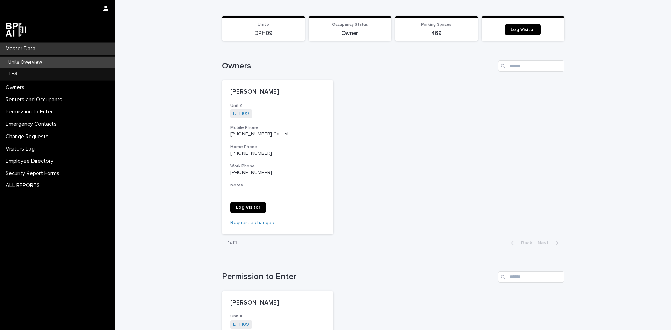 The width and height of the screenshot is (671, 330). I want to click on p: 1 of 1, so click(232, 243).